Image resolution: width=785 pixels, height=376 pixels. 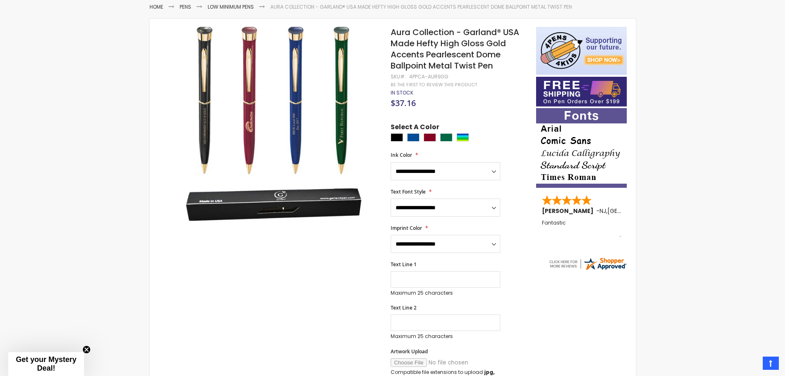 I want to click on img: Free shipping on orders over $199, so click(x=582, y=92).